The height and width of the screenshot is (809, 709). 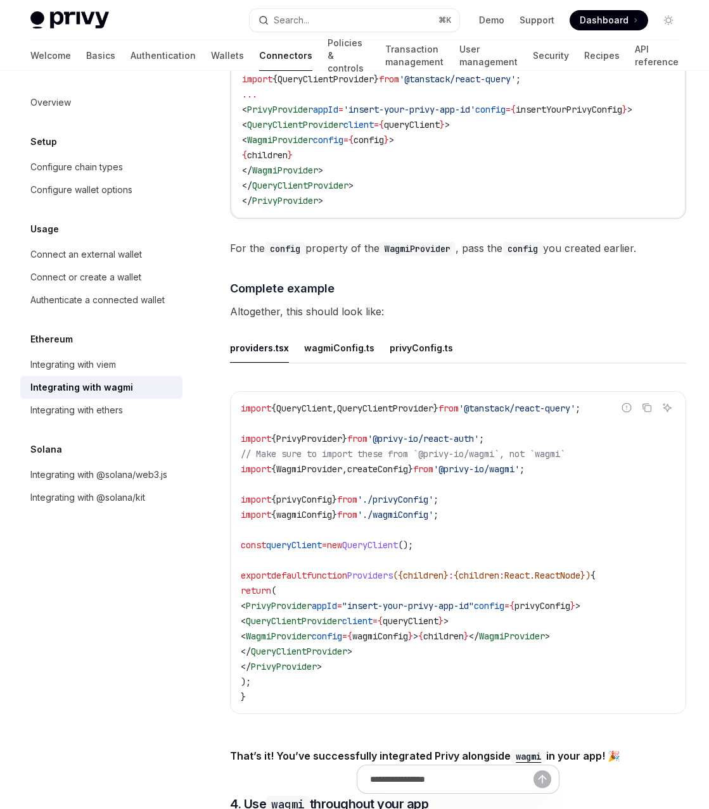 What do you see at coordinates (348, 56) in the screenshot?
I see `a: Policies & controls` at bounding box center [348, 56].